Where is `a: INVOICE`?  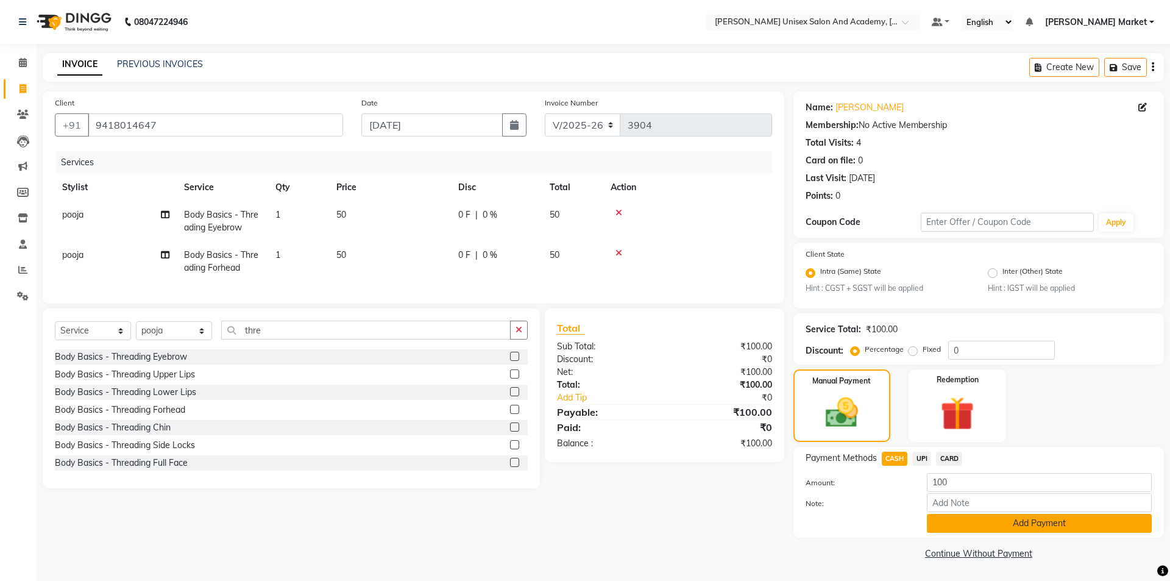
a: INVOICE is located at coordinates (80, 65).